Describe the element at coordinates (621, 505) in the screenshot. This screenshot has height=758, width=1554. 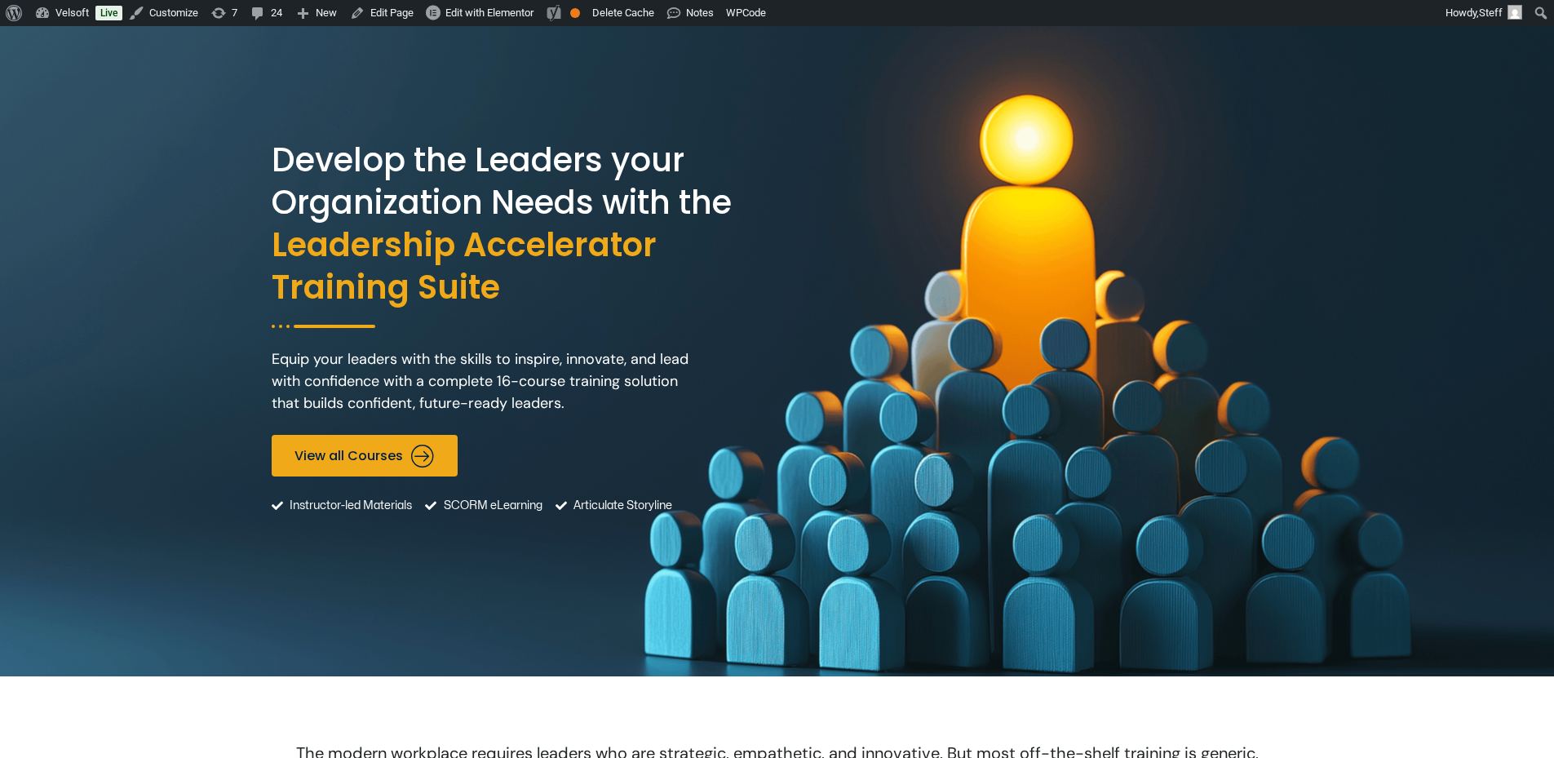
I see `span: Articulate Storyline` at that location.